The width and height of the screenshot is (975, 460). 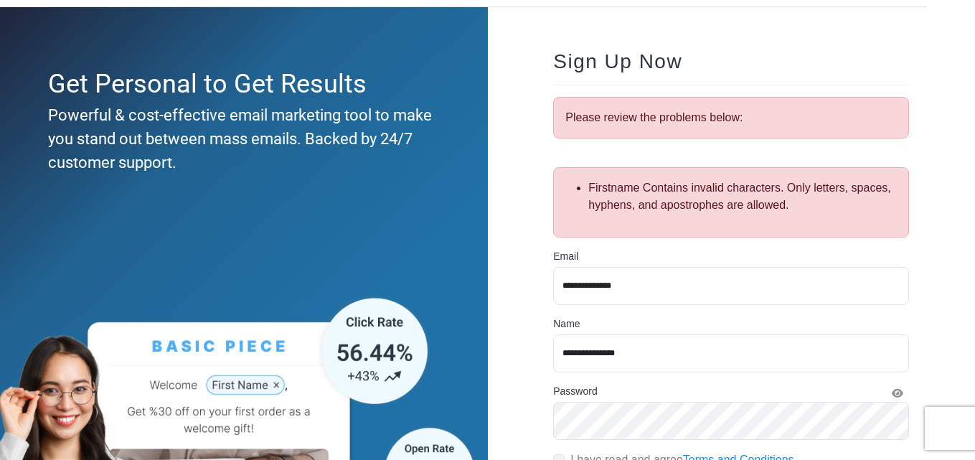 I want to click on label: Email, so click(x=565, y=256).